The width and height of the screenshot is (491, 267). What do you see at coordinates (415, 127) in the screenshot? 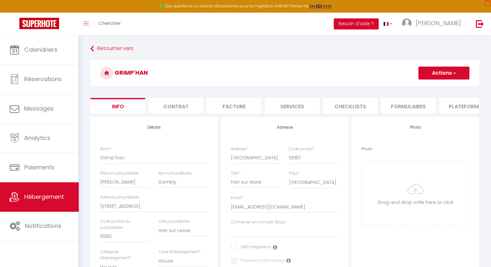
I see `h4: Photo` at bounding box center [415, 127].